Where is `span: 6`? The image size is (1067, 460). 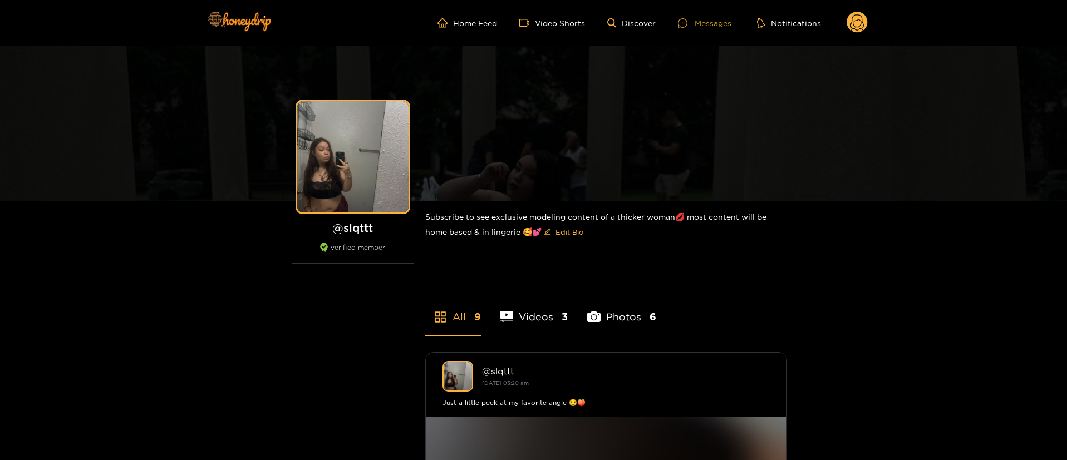 span: 6 is located at coordinates (653, 317).